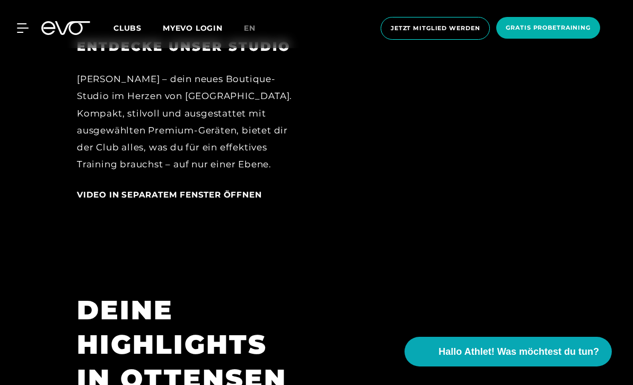  I want to click on span: Jetzt Mitglied werden, so click(435, 28).